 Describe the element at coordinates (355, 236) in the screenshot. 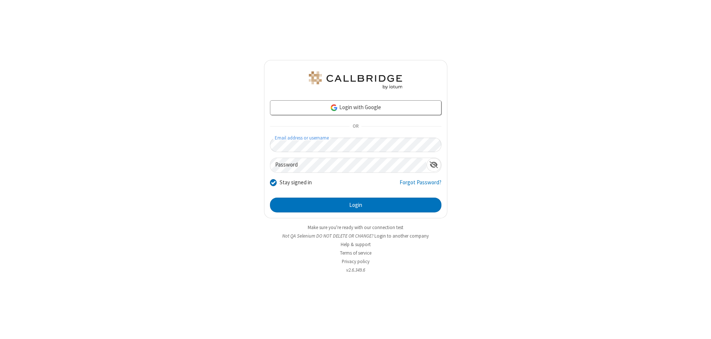

I see `li: Not QA Selenium DO NOT DELETE OR CHANGE?` at that location.